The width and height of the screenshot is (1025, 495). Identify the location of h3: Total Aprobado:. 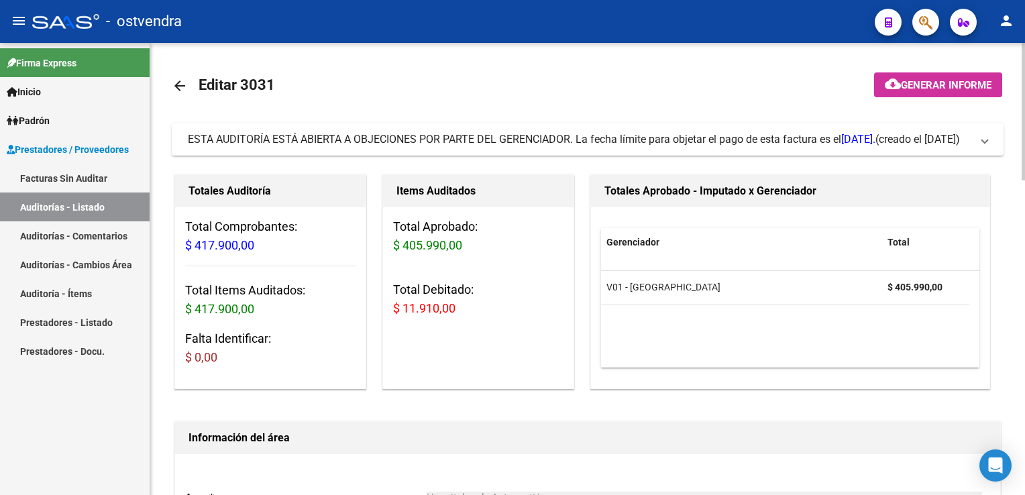
(478, 236).